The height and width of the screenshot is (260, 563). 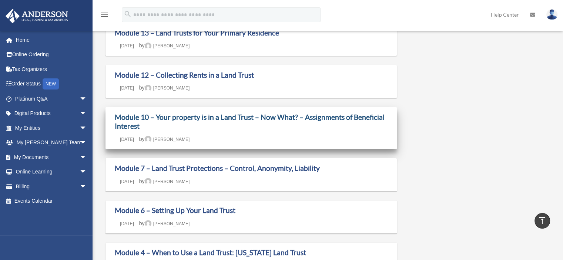 I want to click on a: Platinum Q&Aarrow_drop_down, so click(x=51, y=99).